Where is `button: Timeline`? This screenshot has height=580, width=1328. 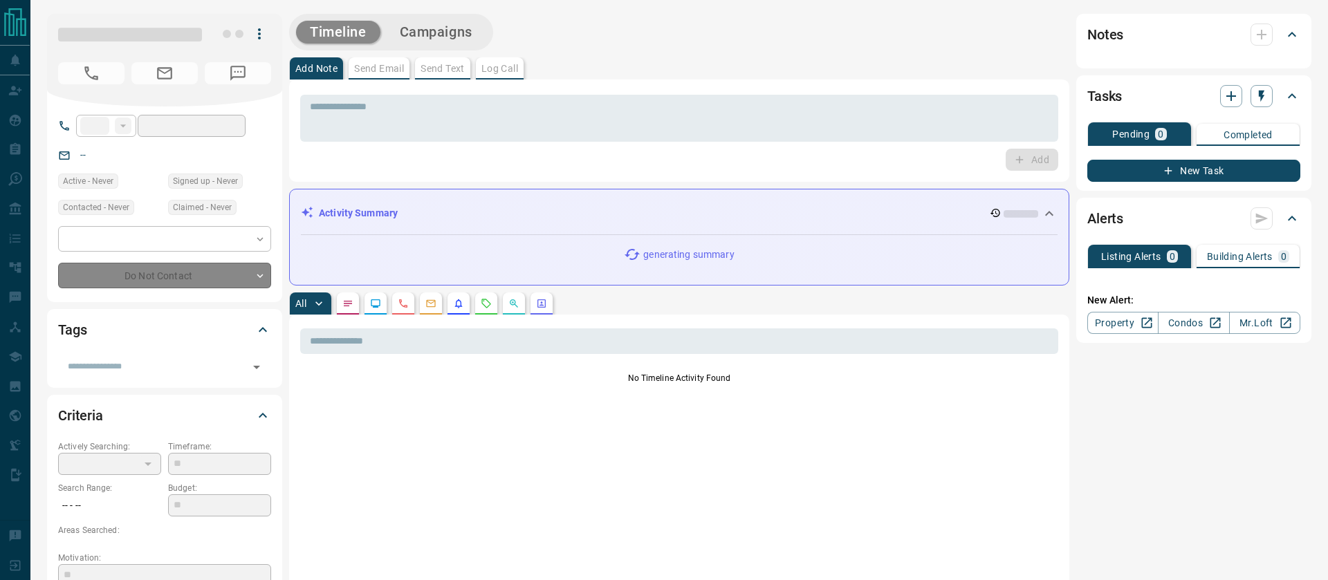 button: Timeline is located at coordinates (338, 32).